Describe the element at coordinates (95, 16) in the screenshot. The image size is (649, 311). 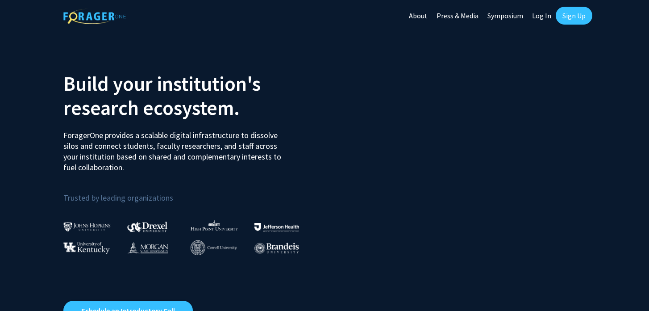
I see `img: ForagerOne Logo` at that location.